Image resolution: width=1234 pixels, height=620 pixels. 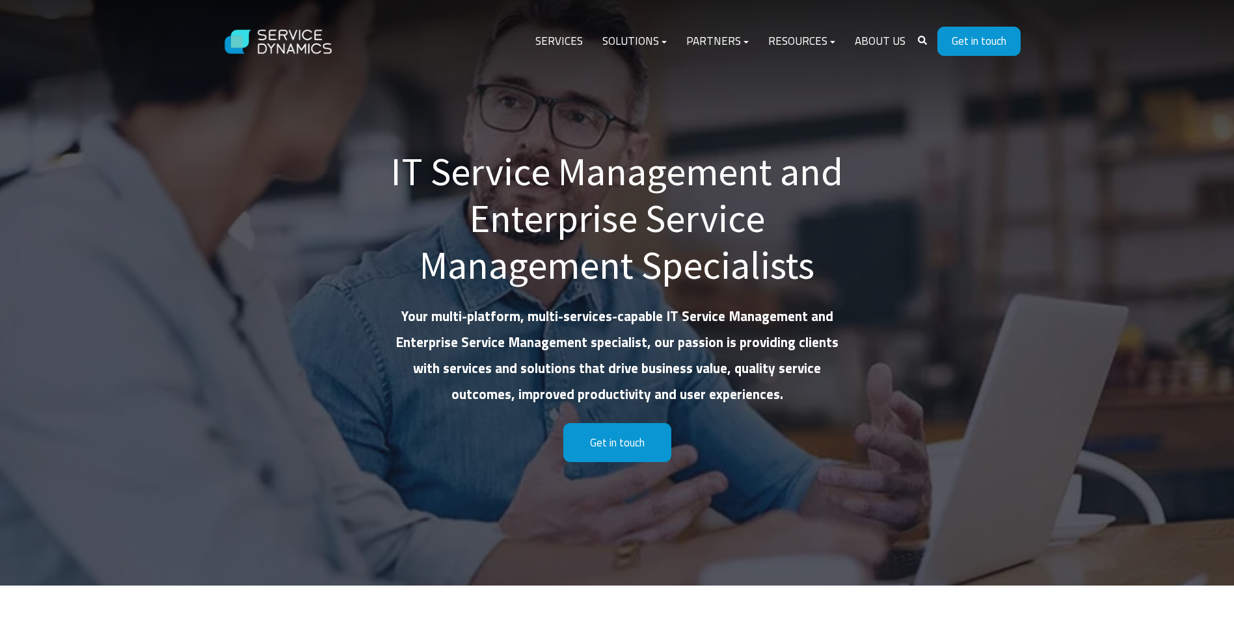 What do you see at coordinates (801, 42) in the screenshot?
I see `a: Resources` at bounding box center [801, 42].